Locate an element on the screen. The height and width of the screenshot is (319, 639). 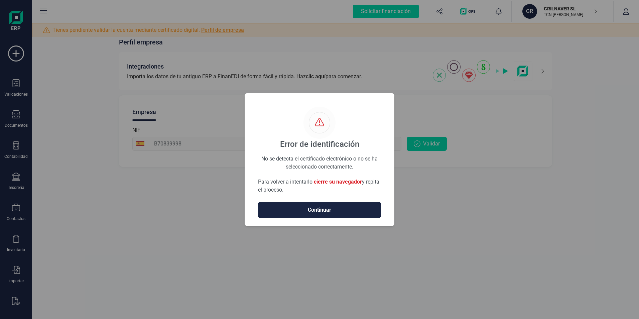
span: Continuar is located at coordinates (320, 210).